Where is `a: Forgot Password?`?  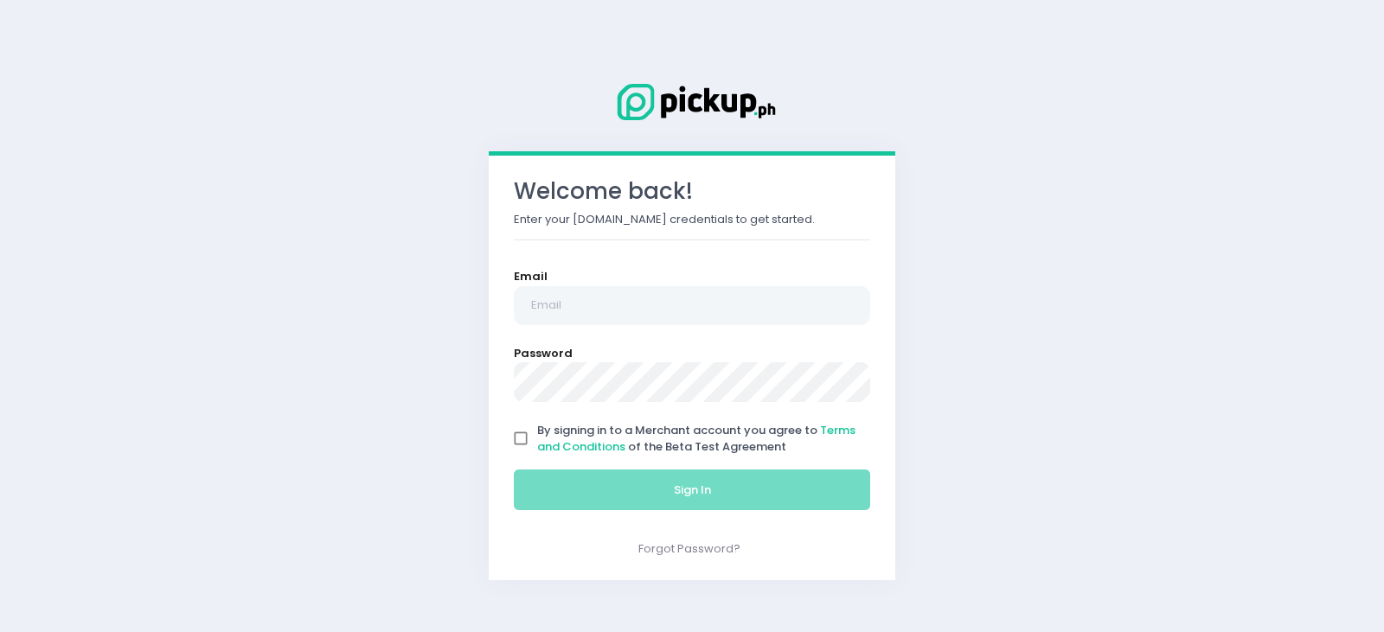 a: Forgot Password? is located at coordinates (690, 549).